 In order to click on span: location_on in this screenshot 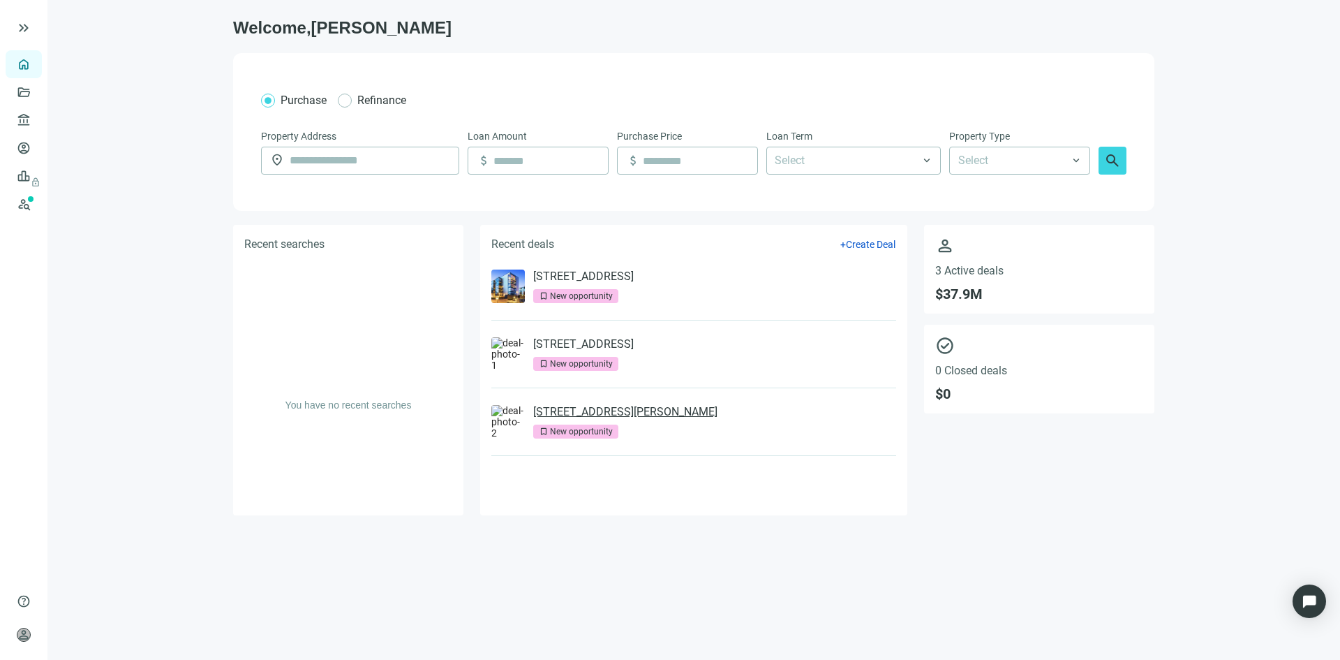, I will do `click(277, 160)`.